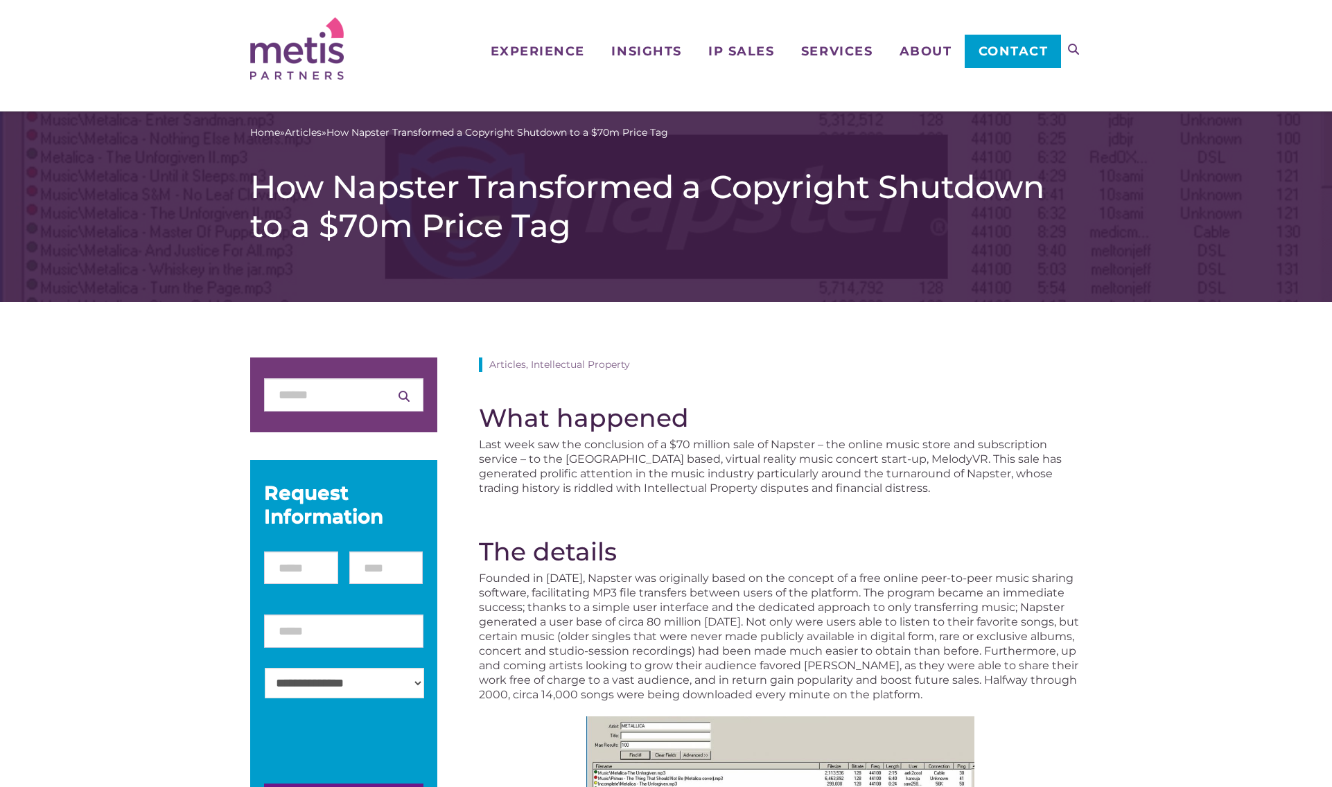 This screenshot has height=787, width=1332. Describe the element at coordinates (303, 132) in the screenshot. I see `a: Articles` at that location.